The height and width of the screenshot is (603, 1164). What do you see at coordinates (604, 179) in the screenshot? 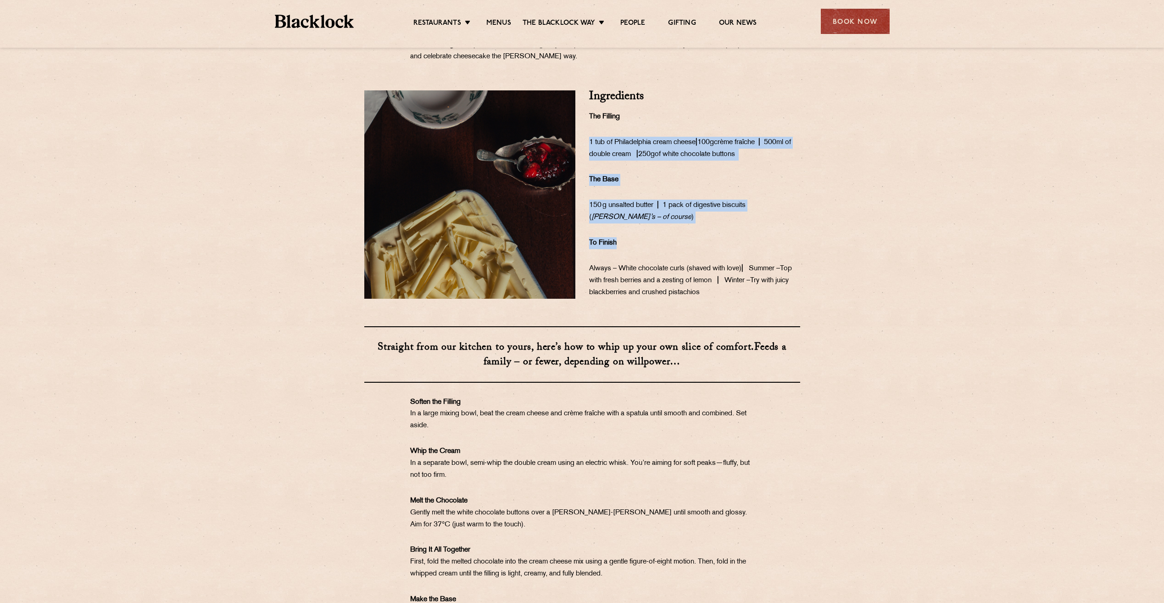
I see `span: The Base` at bounding box center [604, 179].